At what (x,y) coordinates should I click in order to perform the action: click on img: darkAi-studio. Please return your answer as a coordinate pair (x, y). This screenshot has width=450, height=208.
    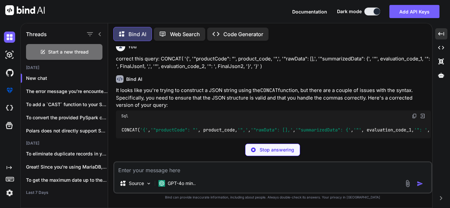
    Looking at the image, I should click on (10, 55).